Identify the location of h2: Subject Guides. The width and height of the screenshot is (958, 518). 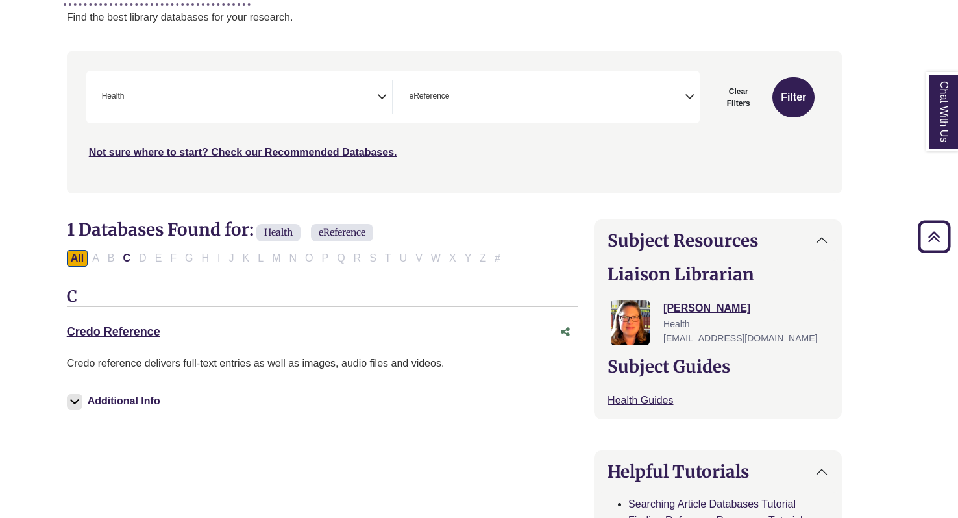
(718, 366).